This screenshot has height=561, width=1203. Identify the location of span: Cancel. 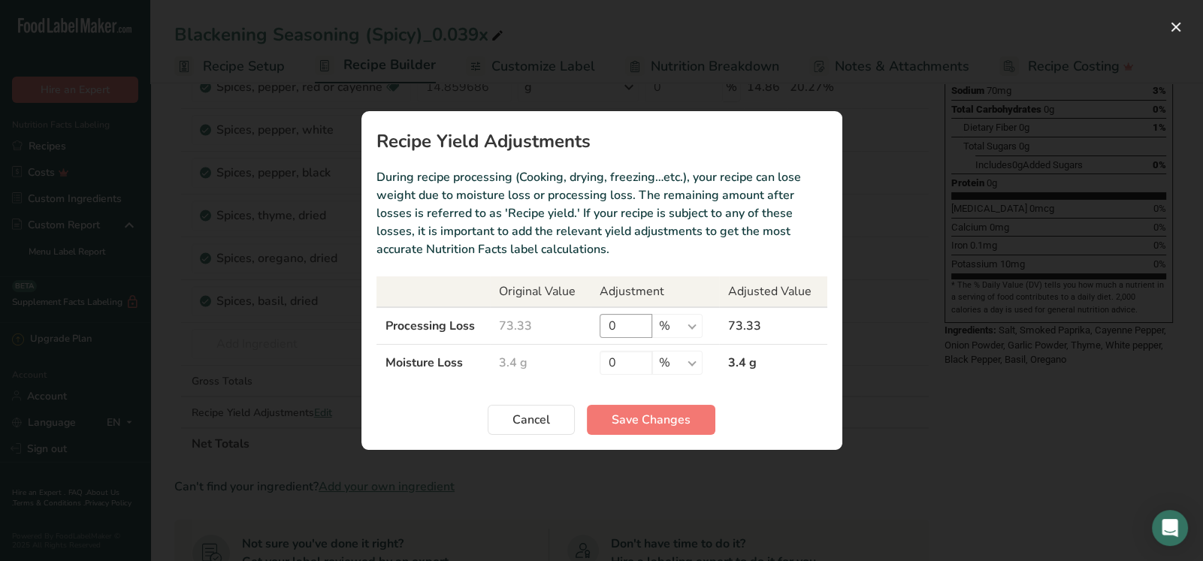
(531, 420).